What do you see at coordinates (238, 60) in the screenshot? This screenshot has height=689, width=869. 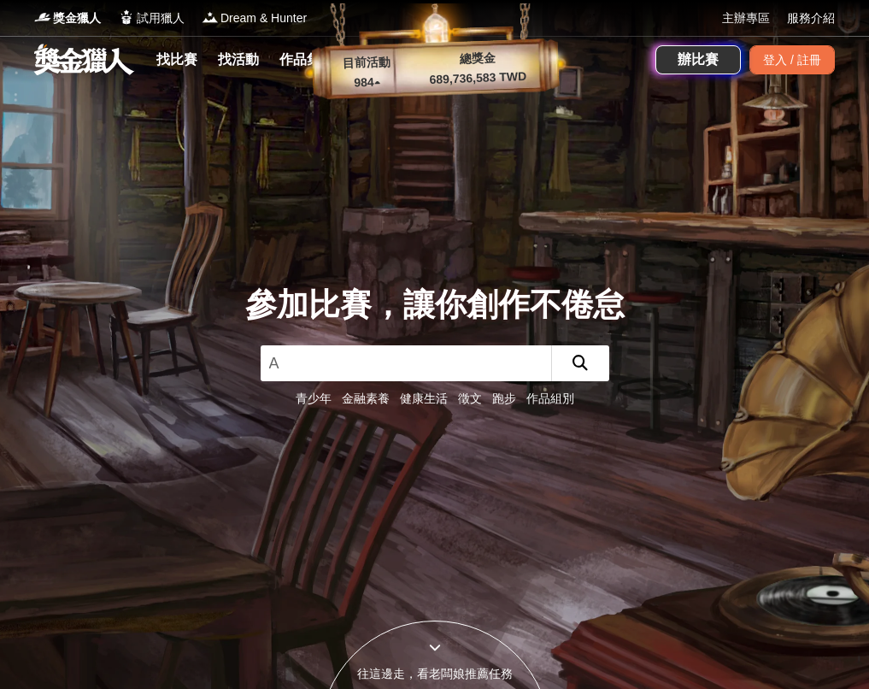 I see `a: 找活動` at bounding box center [238, 60].